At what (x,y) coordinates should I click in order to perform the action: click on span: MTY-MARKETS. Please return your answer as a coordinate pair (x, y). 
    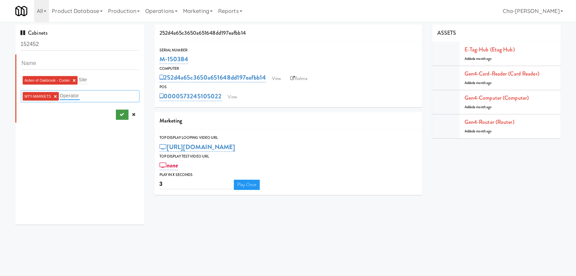
    Looking at the image, I should click on (38, 96).